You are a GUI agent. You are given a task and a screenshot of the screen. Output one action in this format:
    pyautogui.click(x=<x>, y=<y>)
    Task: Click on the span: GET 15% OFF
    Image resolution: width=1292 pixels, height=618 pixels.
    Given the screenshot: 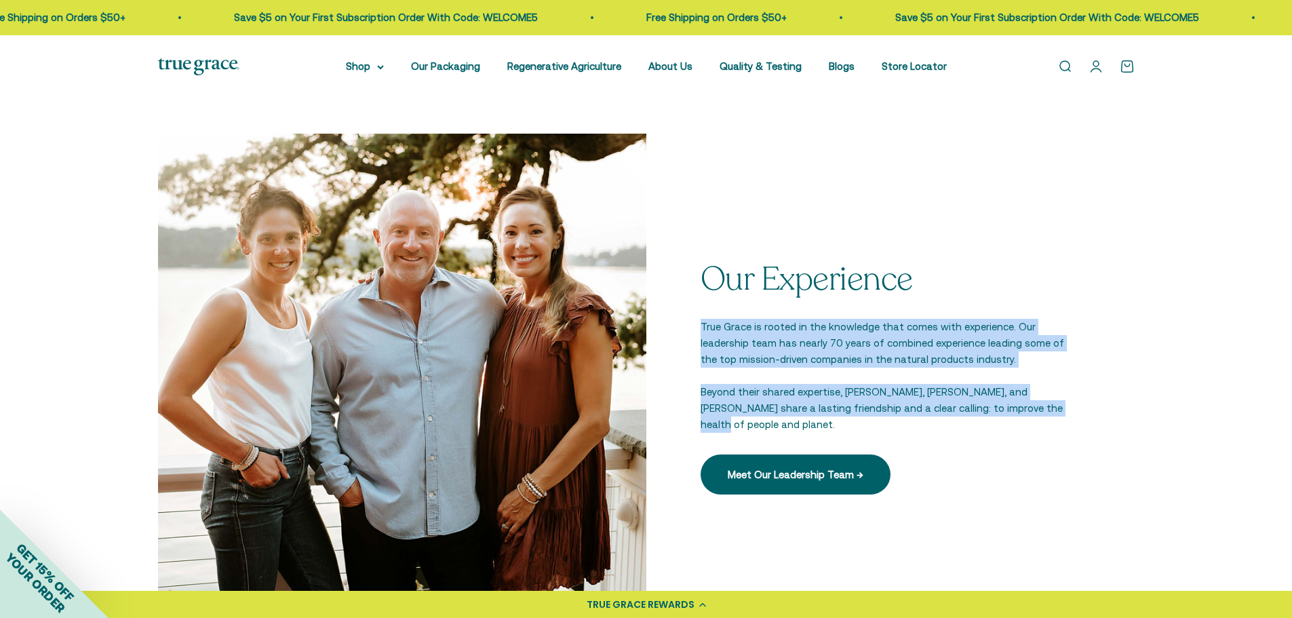 What is the action you would take?
    pyautogui.click(x=45, y=572)
    